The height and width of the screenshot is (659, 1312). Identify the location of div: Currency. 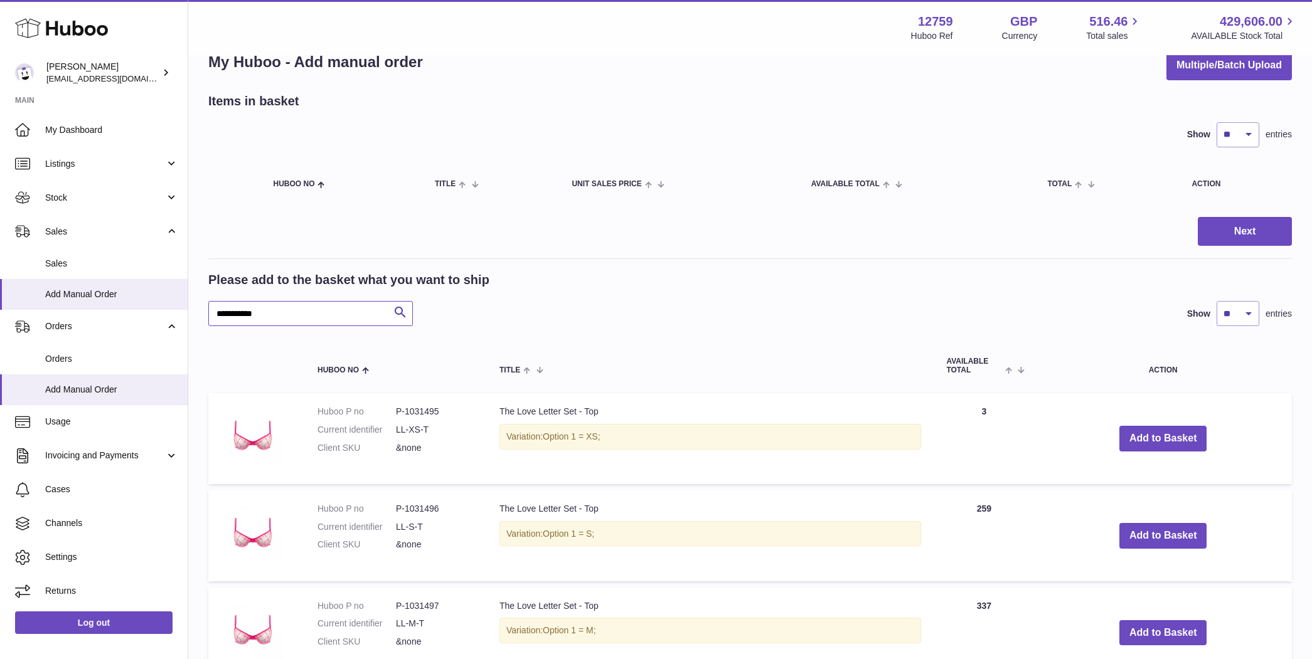
(1019, 36).